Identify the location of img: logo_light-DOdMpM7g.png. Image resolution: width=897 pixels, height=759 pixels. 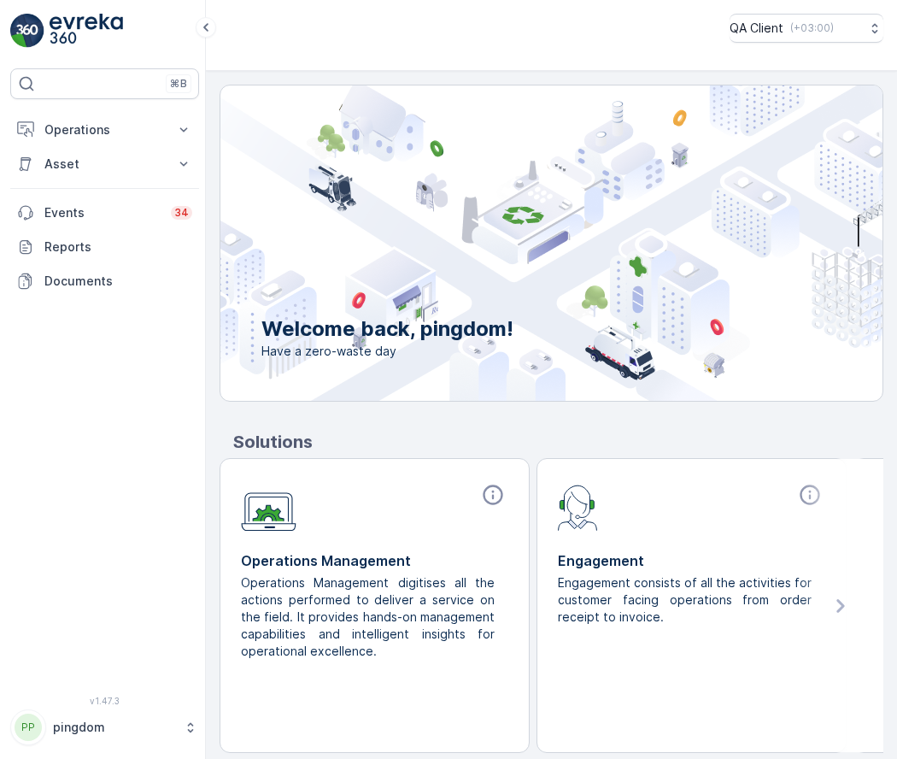
(86, 31).